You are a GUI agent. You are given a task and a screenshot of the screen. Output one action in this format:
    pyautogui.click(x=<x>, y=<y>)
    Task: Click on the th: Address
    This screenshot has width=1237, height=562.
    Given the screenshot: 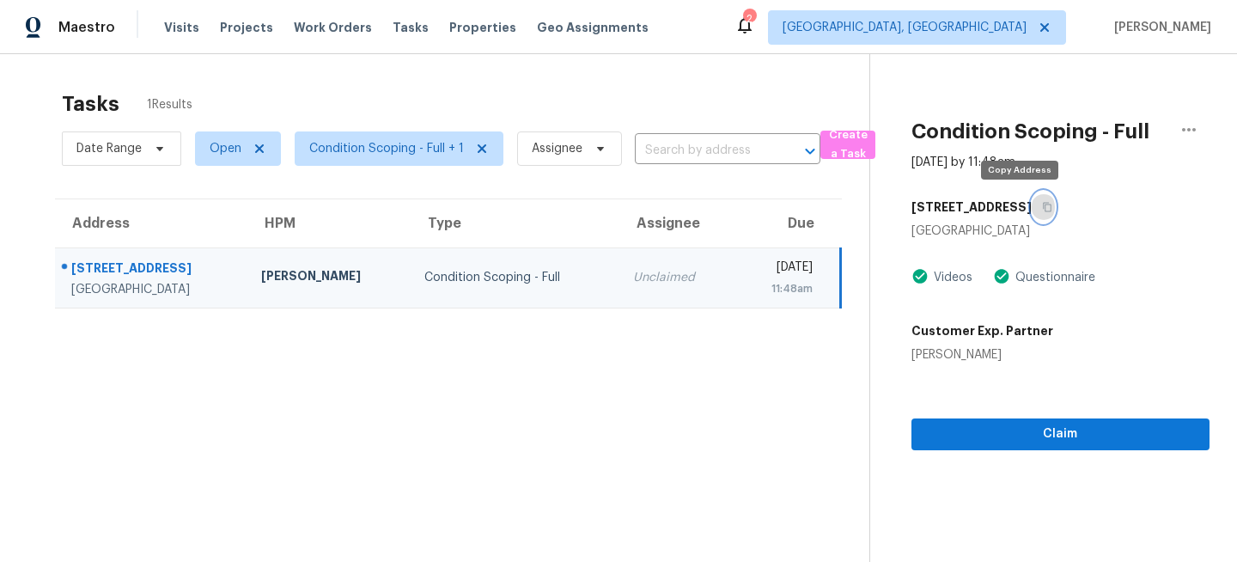 What is the action you would take?
    pyautogui.click(x=151, y=223)
    